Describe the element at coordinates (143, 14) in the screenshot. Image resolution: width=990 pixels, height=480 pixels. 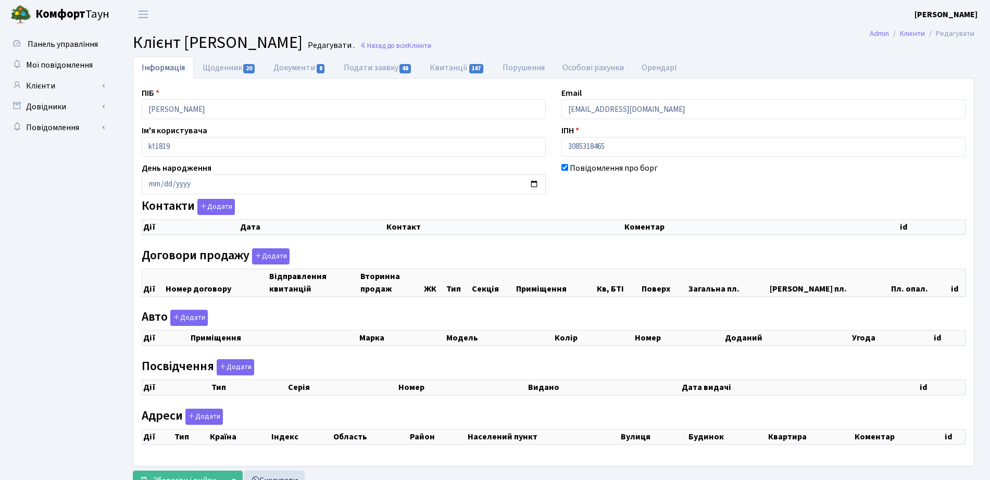
I see `button: Переключити навігацію` at that location.